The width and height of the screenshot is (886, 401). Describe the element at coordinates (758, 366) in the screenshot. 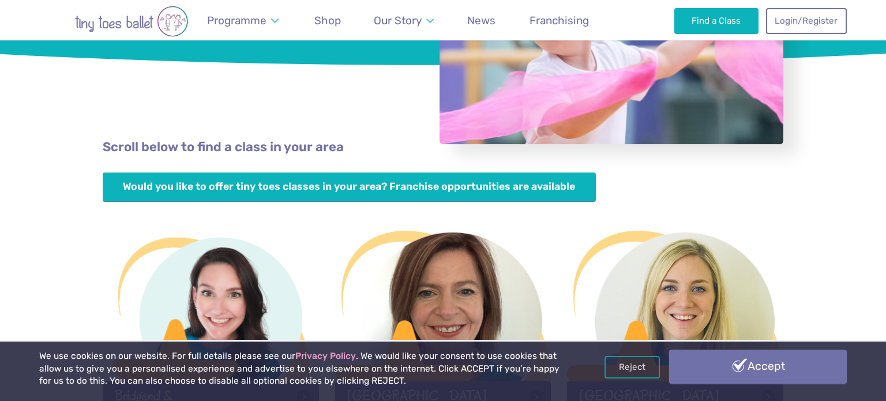

I see `a: Accept` at that location.